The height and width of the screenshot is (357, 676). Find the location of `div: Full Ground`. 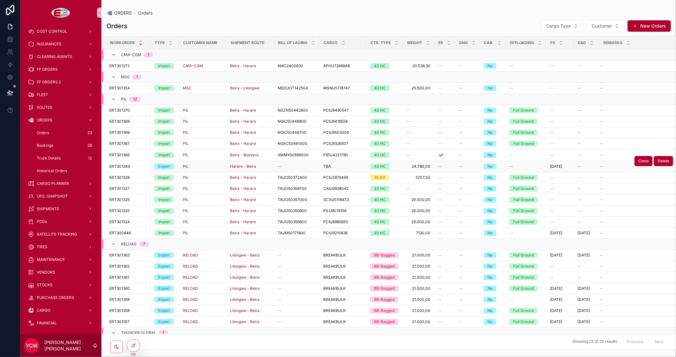

div: Full Ground is located at coordinates (523, 132).